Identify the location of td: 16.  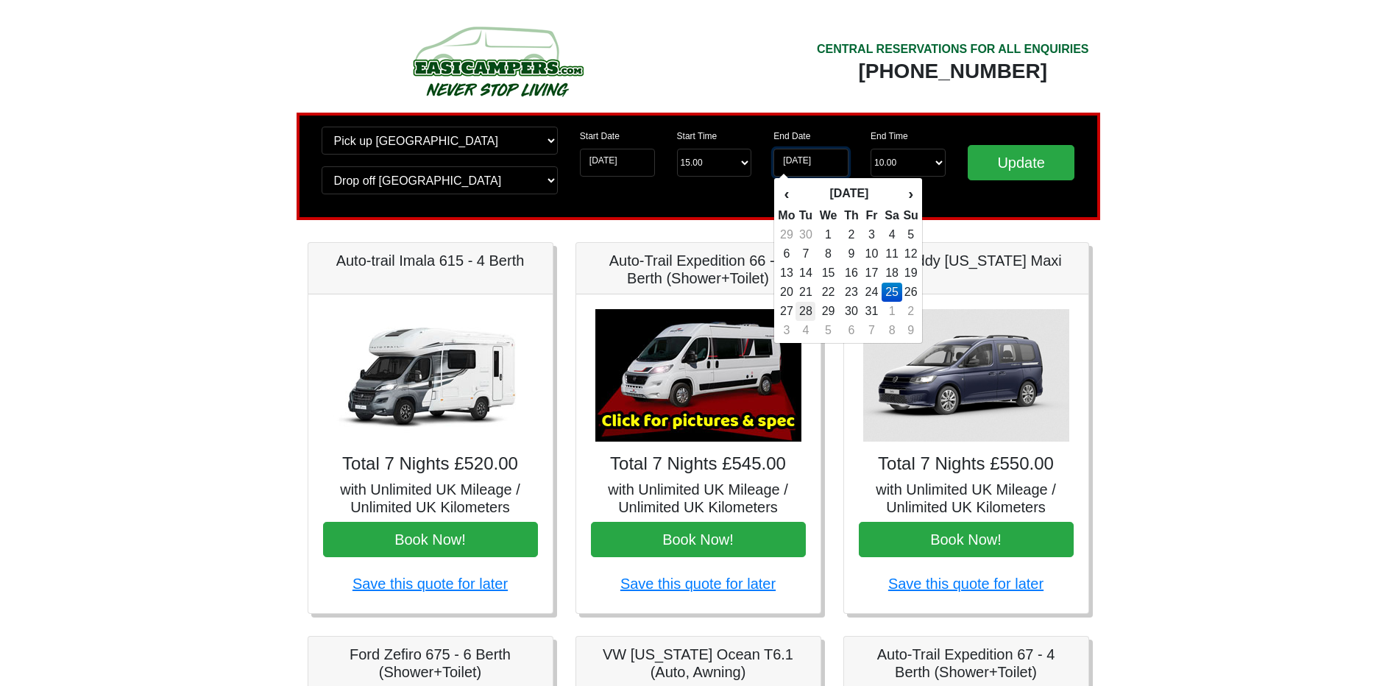
(851, 273).